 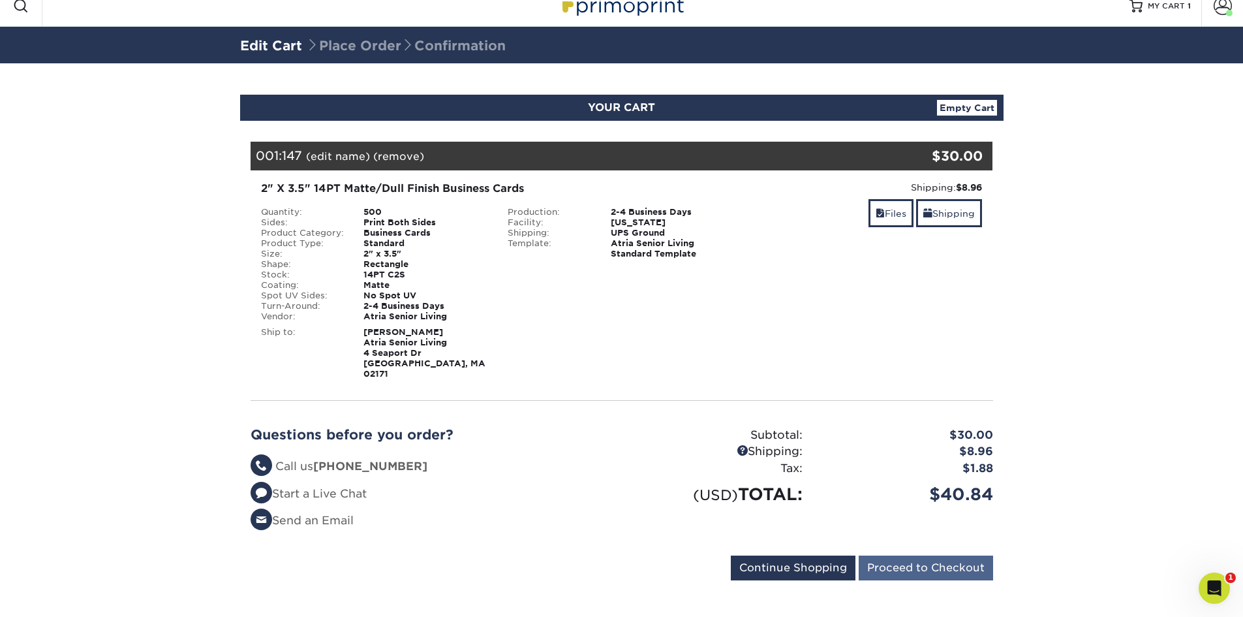 What do you see at coordinates (425, 296) in the screenshot?
I see `div: No Spot UV` at bounding box center [425, 296].